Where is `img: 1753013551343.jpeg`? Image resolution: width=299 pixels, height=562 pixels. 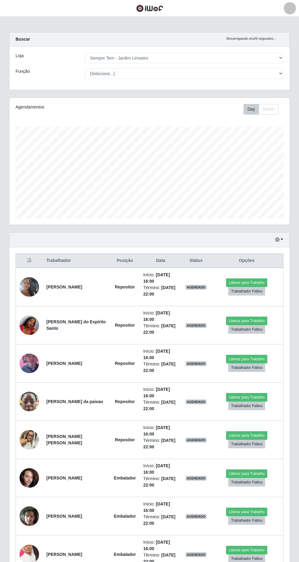 img: 1753013551343.jpeg is located at coordinates (29, 477).